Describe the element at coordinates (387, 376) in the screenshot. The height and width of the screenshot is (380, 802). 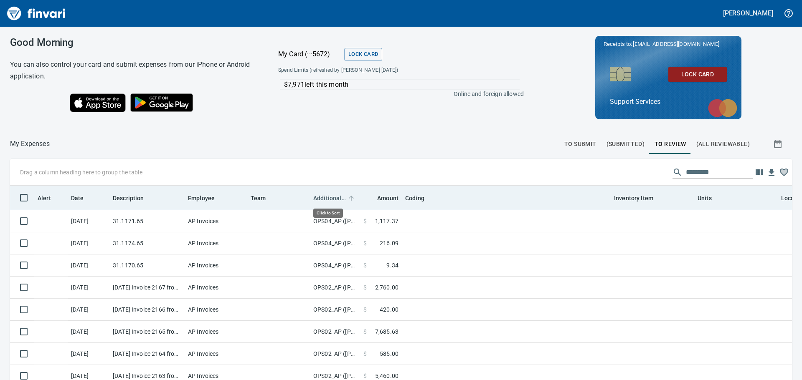
I see `span: 5,460.00` at that location.